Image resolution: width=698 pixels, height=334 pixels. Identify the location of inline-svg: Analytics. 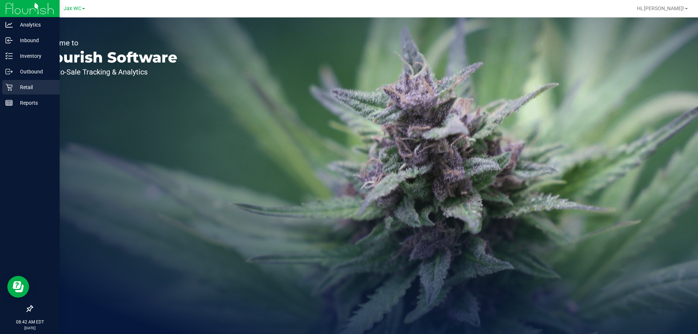
(9, 25).